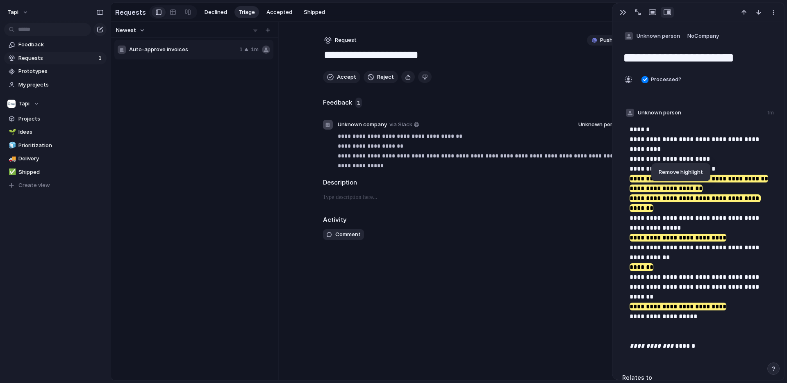 This screenshot has height=383, width=787. I want to click on button: Reject, so click(381, 77).